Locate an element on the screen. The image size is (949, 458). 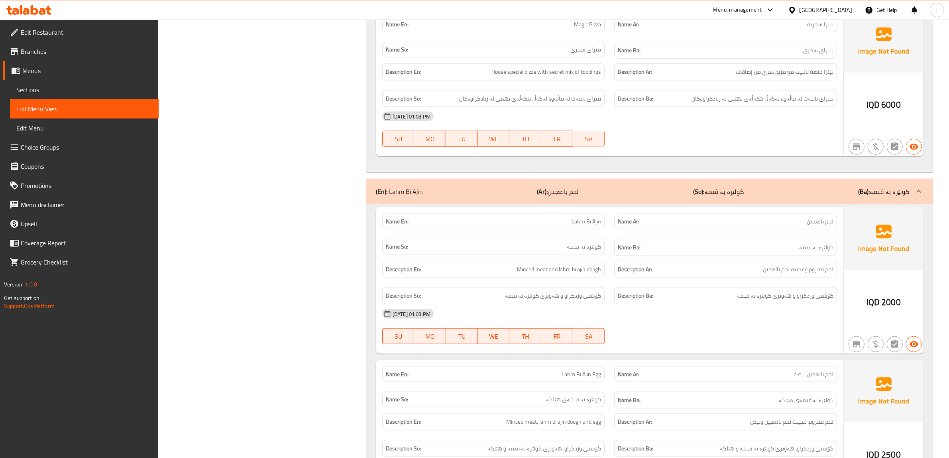
span: بيتزا خاصة بالبيت مع مزيج سري من إضافات is located at coordinates (785, 72).